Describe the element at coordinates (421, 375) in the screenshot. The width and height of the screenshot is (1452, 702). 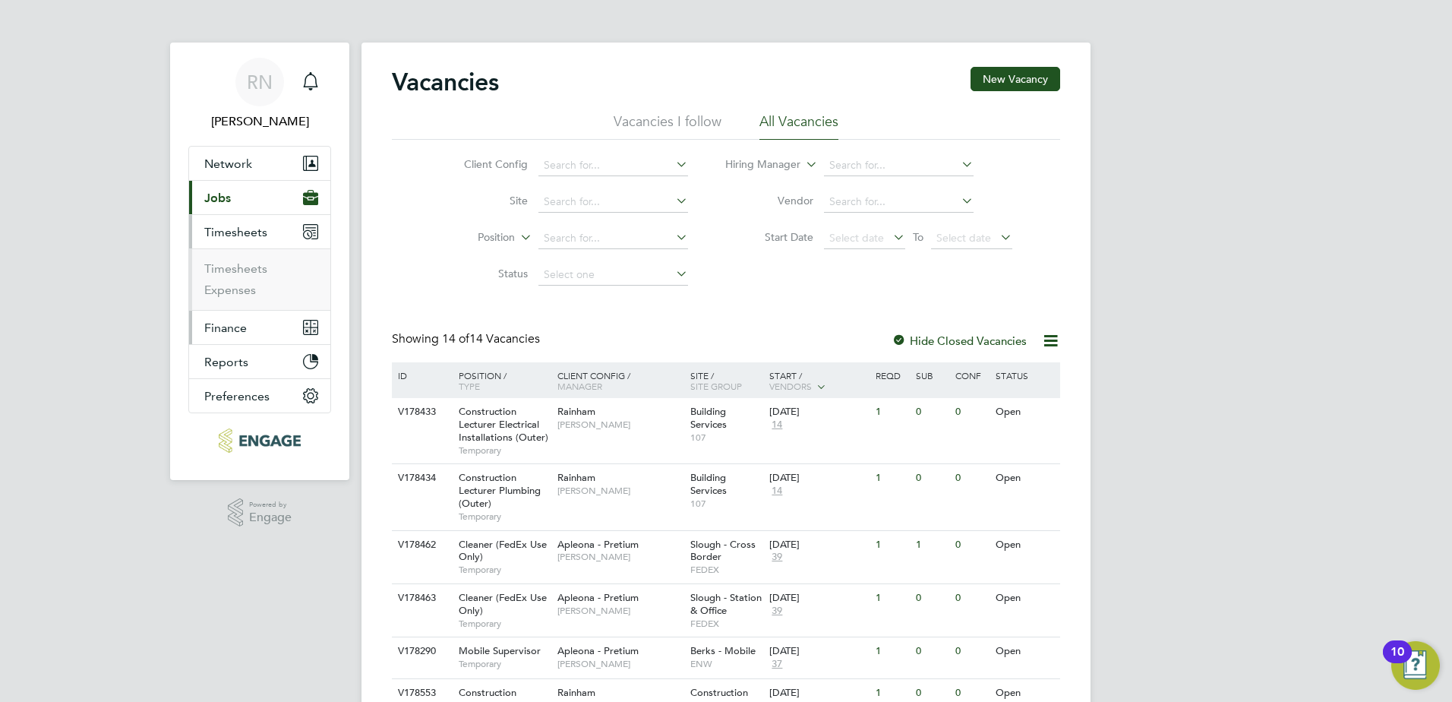
I see `div: ID` at that location.